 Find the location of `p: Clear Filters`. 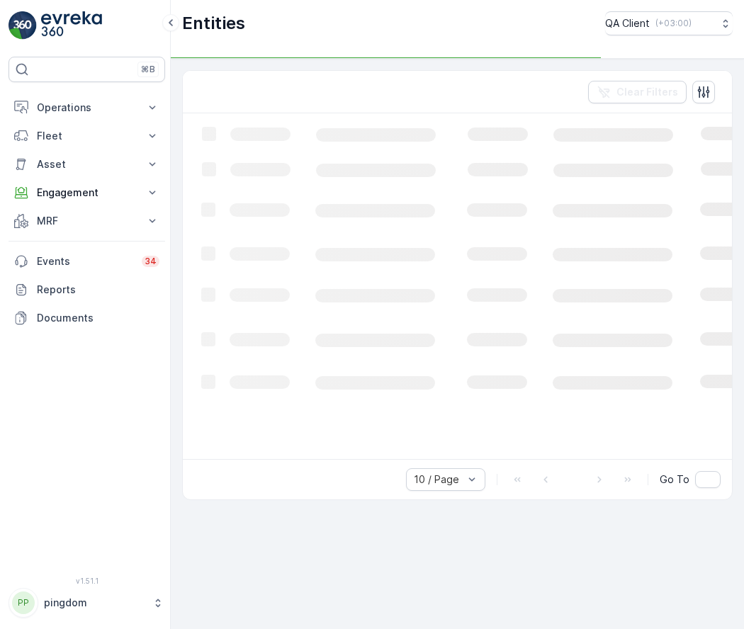

p: Clear Filters is located at coordinates (647, 92).